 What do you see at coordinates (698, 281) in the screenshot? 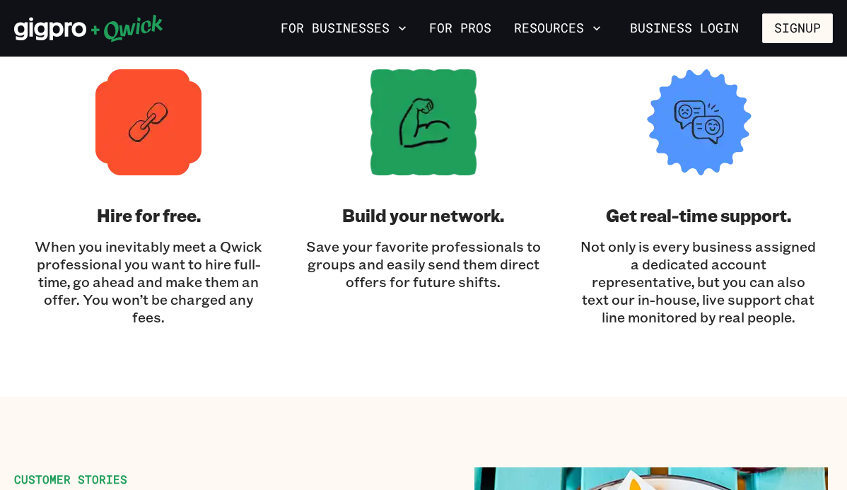
I see `p: Not only is every business assigned a dedicated account representative, but you can also text our...` at bounding box center [698, 281].